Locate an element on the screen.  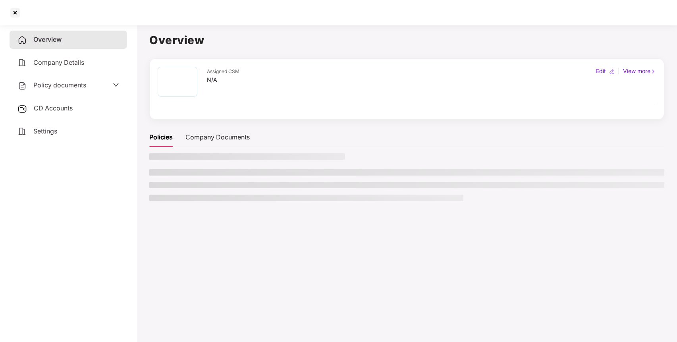
img: editIcon is located at coordinates (612, 71).